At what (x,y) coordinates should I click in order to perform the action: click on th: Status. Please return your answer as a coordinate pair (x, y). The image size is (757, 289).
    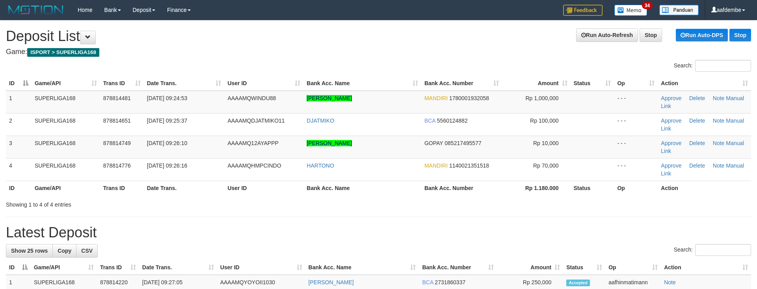
    Looking at the image, I should click on (592, 188).